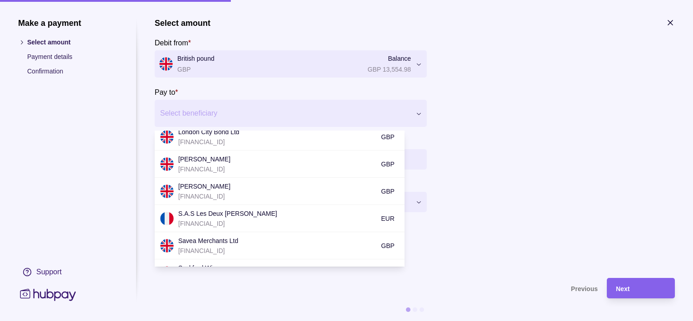 Image resolution: width=693 pixels, height=321 pixels. I want to click on p: Savea Merchants Ltd, so click(277, 241).